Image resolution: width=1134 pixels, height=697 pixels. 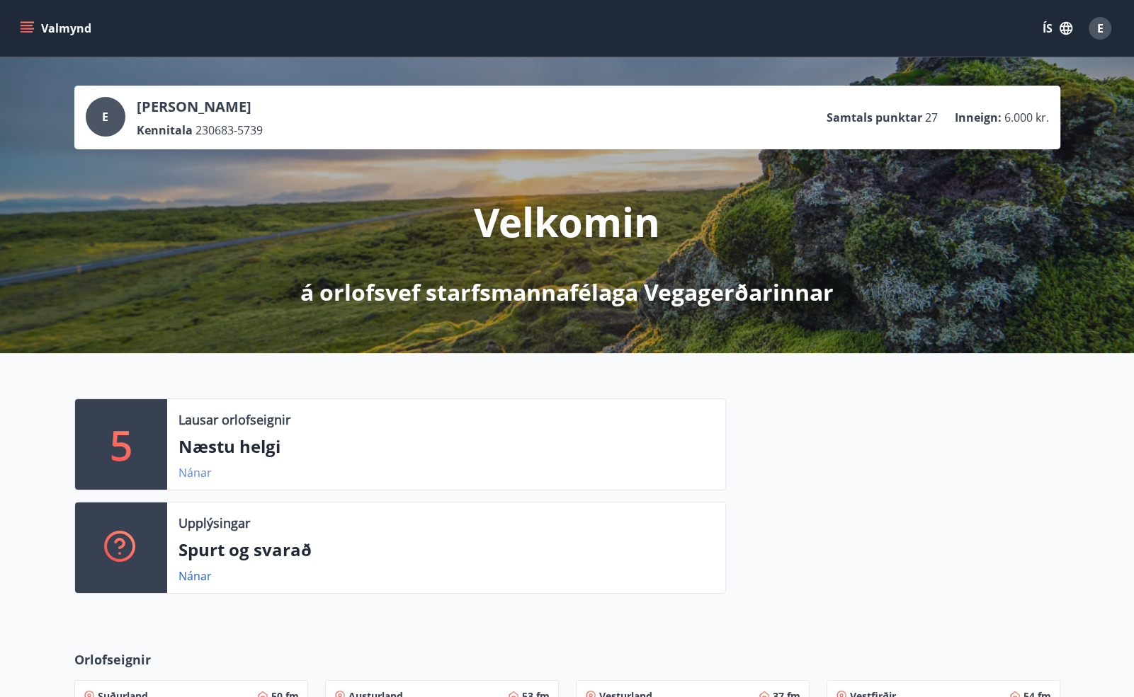 What do you see at coordinates (566, 222) in the screenshot?
I see `p: Velkomin` at bounding box center [566, 222].